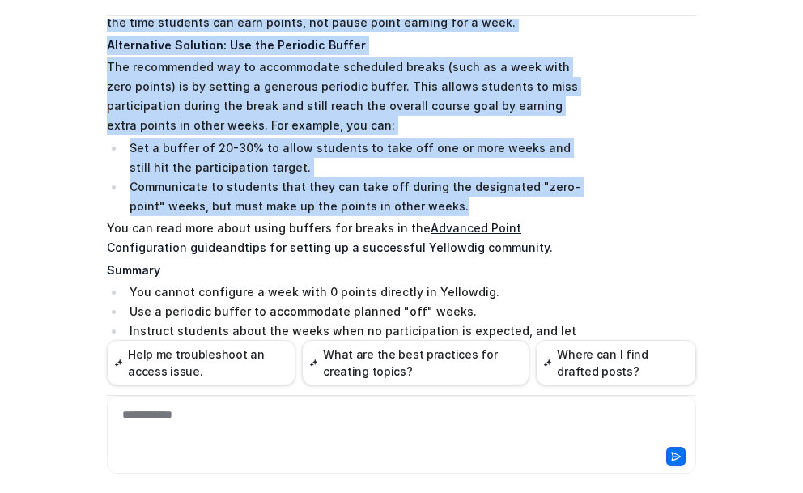 Image resolution: width=803 pixels, height=493 pixels. I want to click on strong: Alternative Solution: Use the Periodic Buffer, so click(236, 45).